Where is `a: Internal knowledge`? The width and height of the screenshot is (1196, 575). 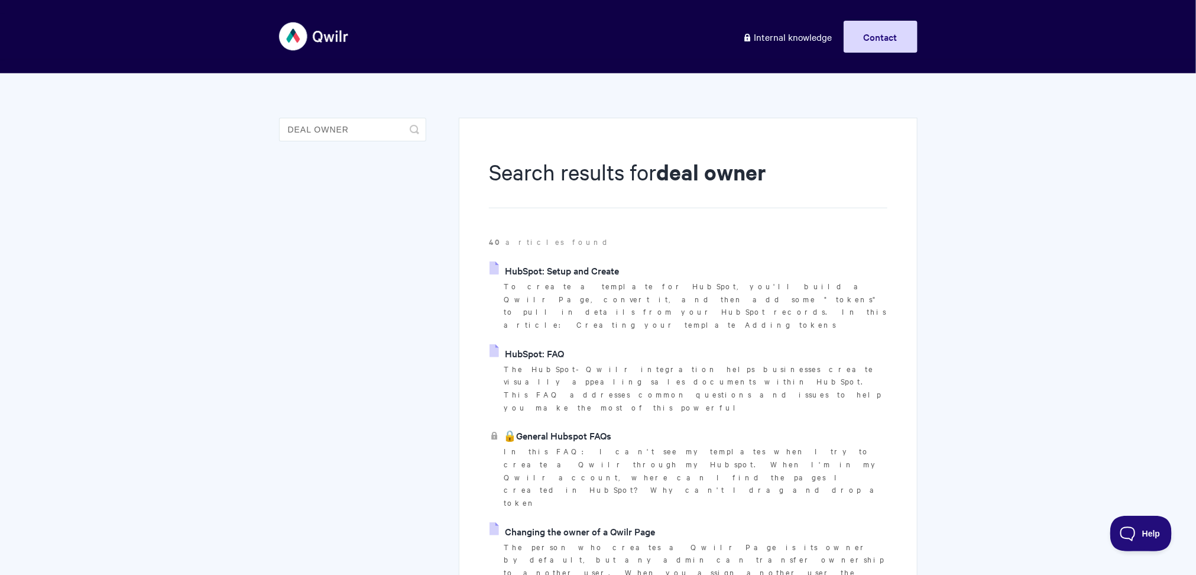 a: Internal knowledge is located at coordinates (787, 37).